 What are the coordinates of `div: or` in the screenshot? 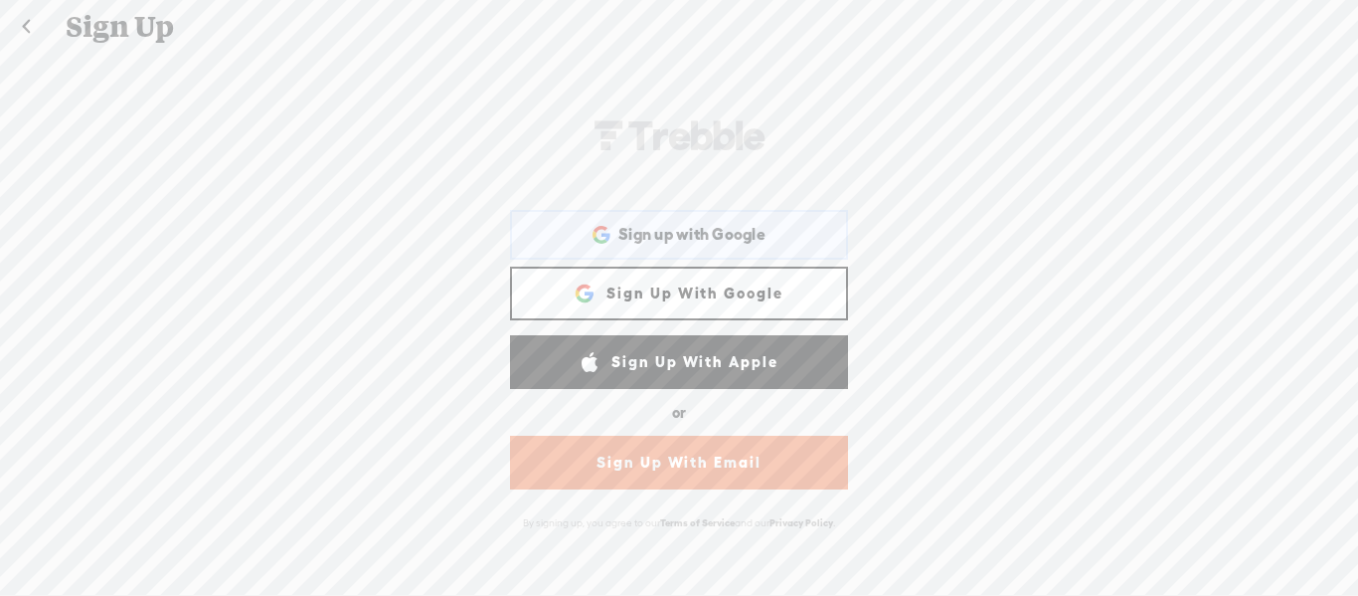 It's located at (679, 413).